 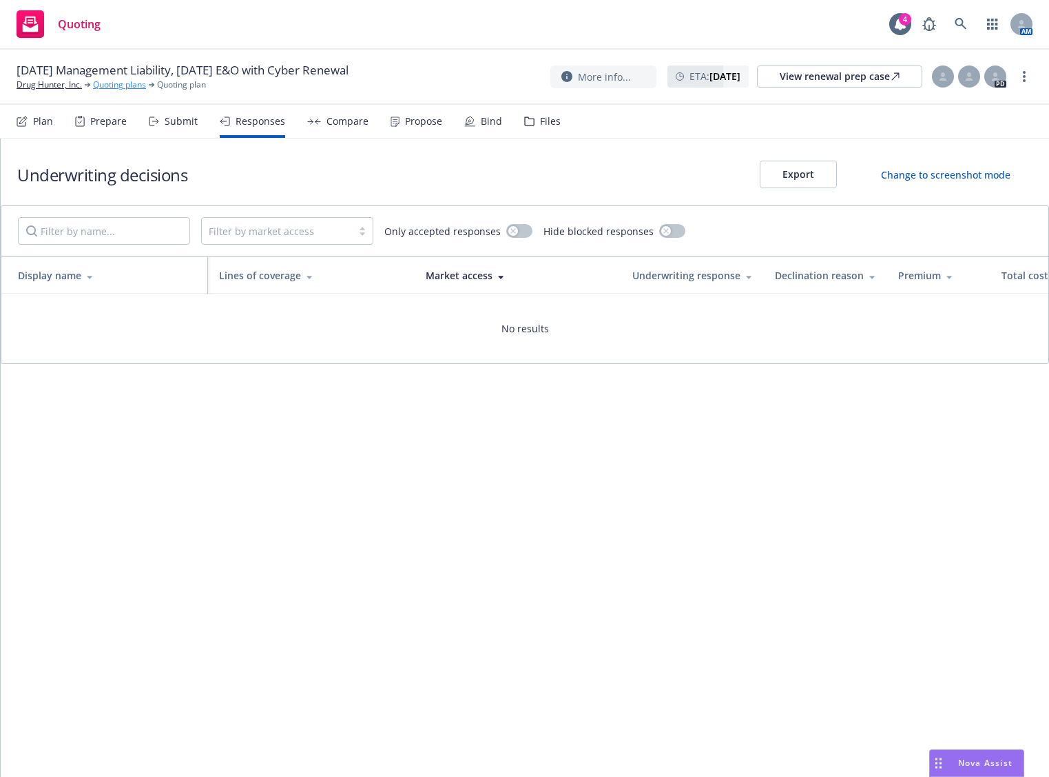 What do you see at coordinates (104, 231) in the screenshot?
I see `input: Filter by name...` at bounding box center [104, 231].